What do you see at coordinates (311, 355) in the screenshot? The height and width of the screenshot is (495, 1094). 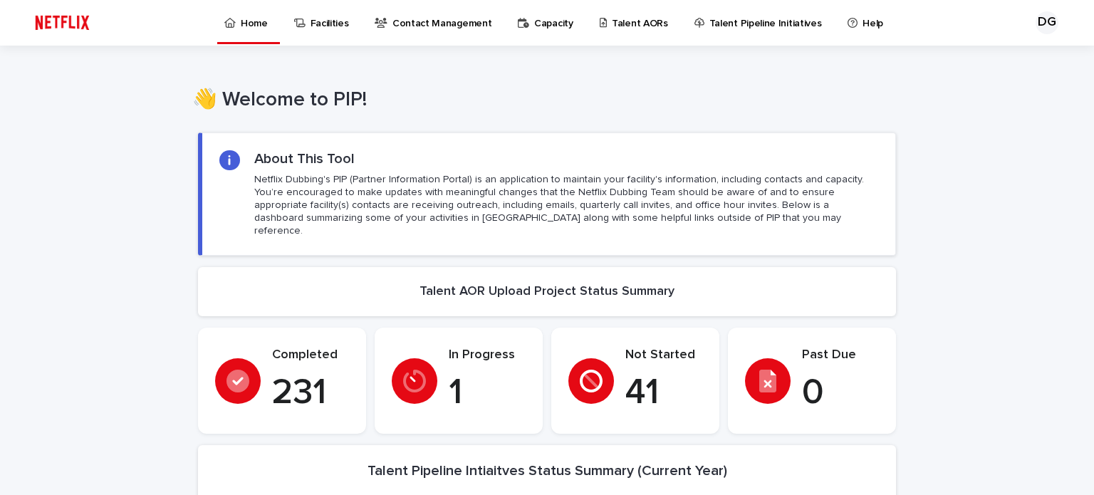 I see `p: Completed` at bounding box center [311, 355].